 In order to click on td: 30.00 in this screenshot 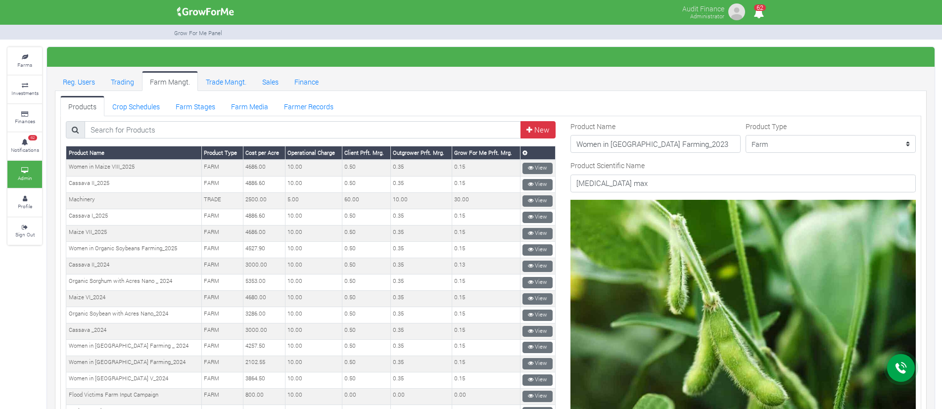, I will do `click(486, 201)`.